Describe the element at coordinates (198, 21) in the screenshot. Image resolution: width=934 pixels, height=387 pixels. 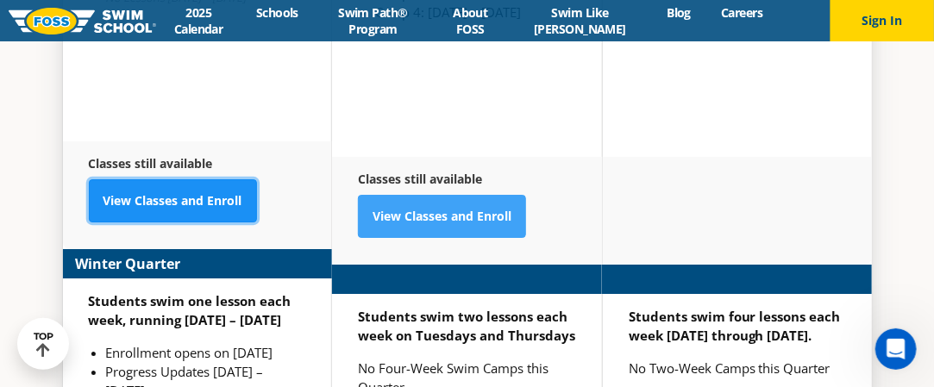
I see `a: 2025 Calendar` at that location.